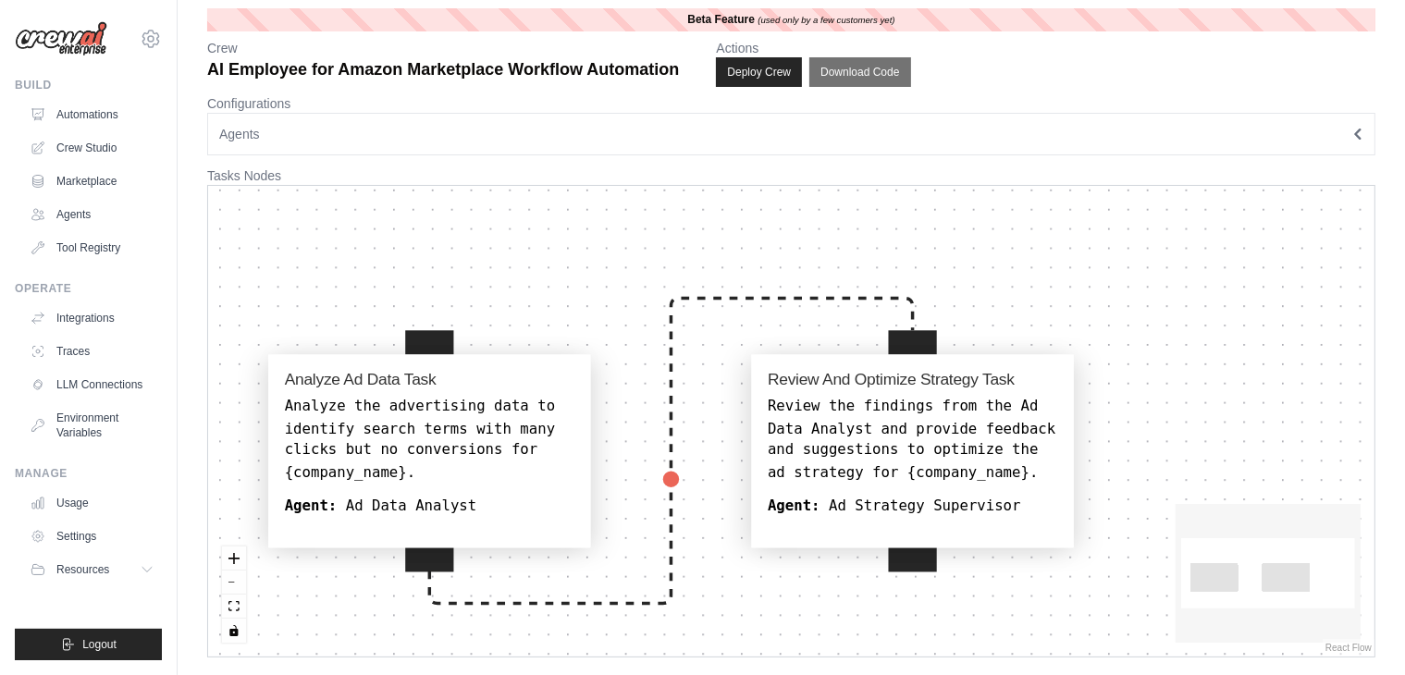 The image size is (1405, 675). What do you see at coordinates (443, 69) in the screenshot?
I see `p: AI Employee for Amazon Marketplace Workflow Automation` at bounding box center [443, 69].